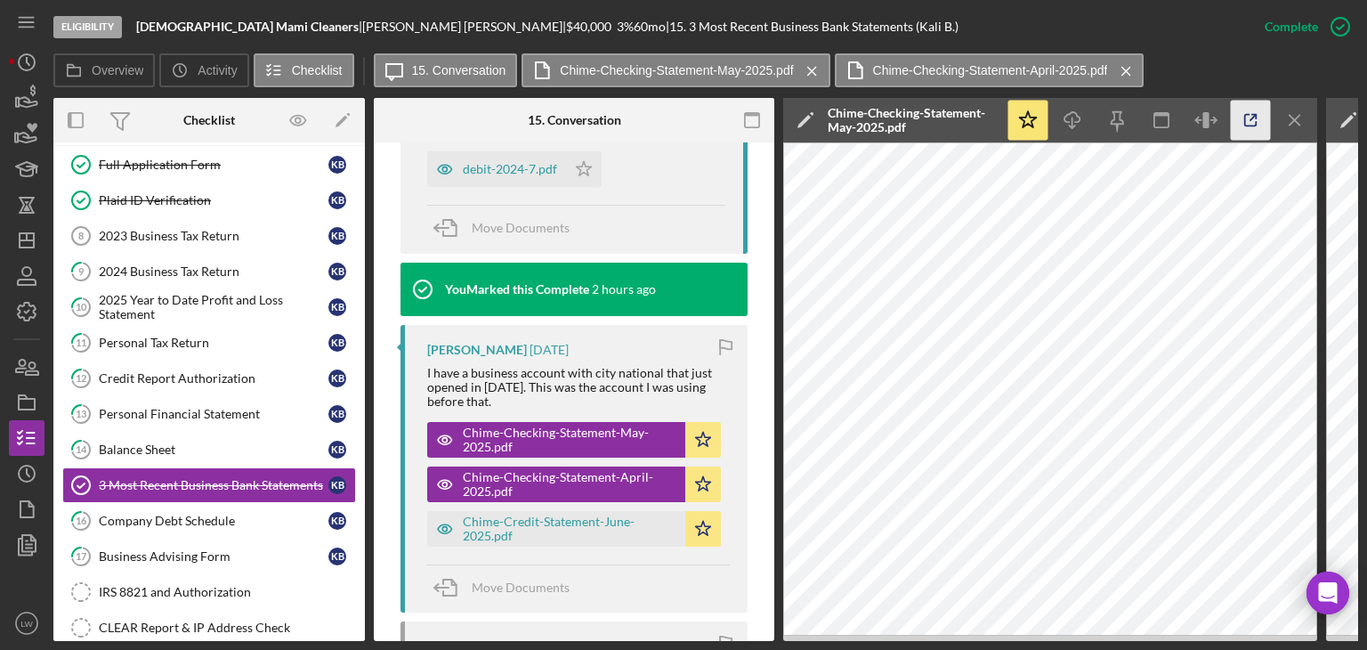 The height and width of the screenshot is (650, 1367). I want to click on div: Full Application Form, so click(214, 165).